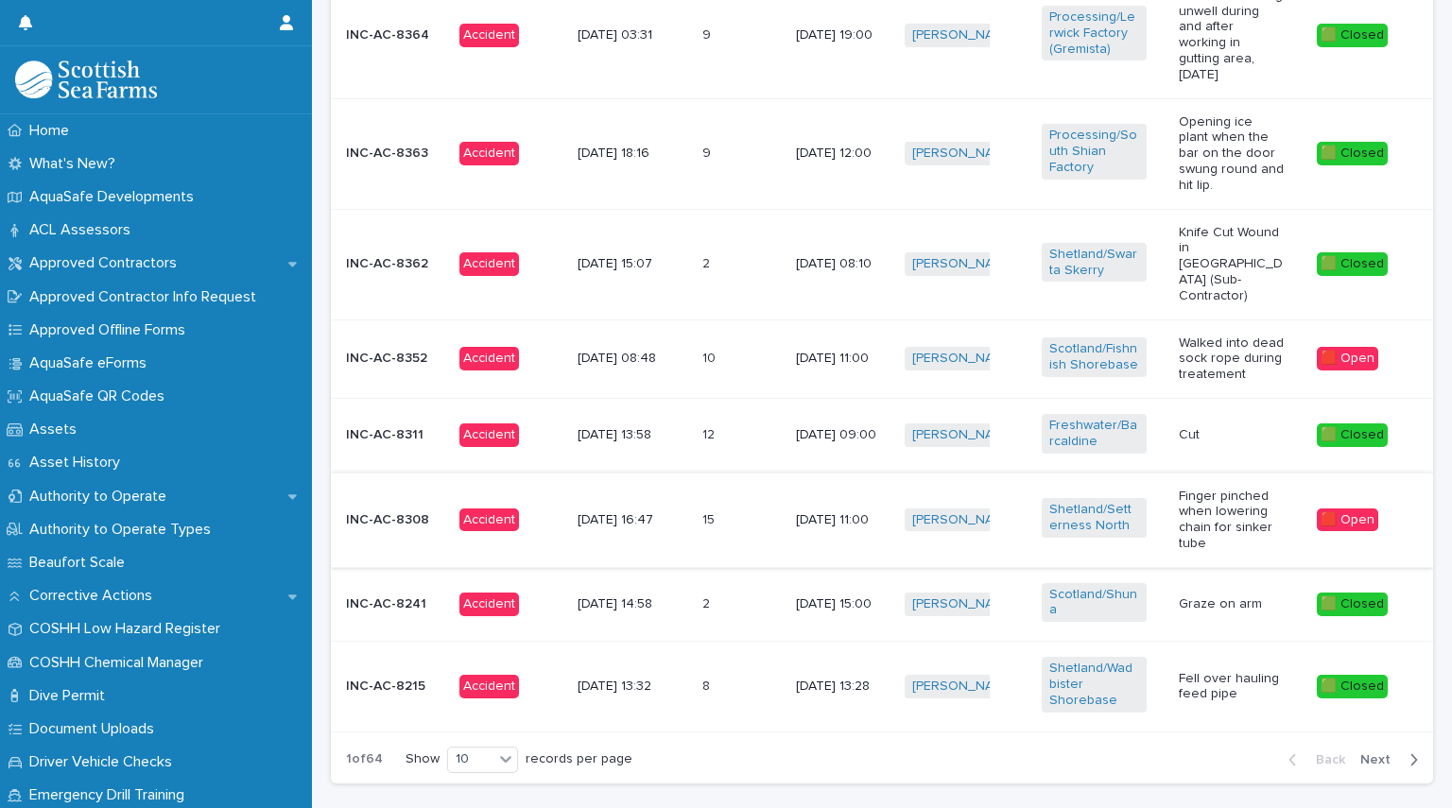 The height and width of the screenshot is (808, 1452). What do you see at coordinates (1230, 435) in the screenshot?
I see `p: Cut` at bounding box center [1230, 435].